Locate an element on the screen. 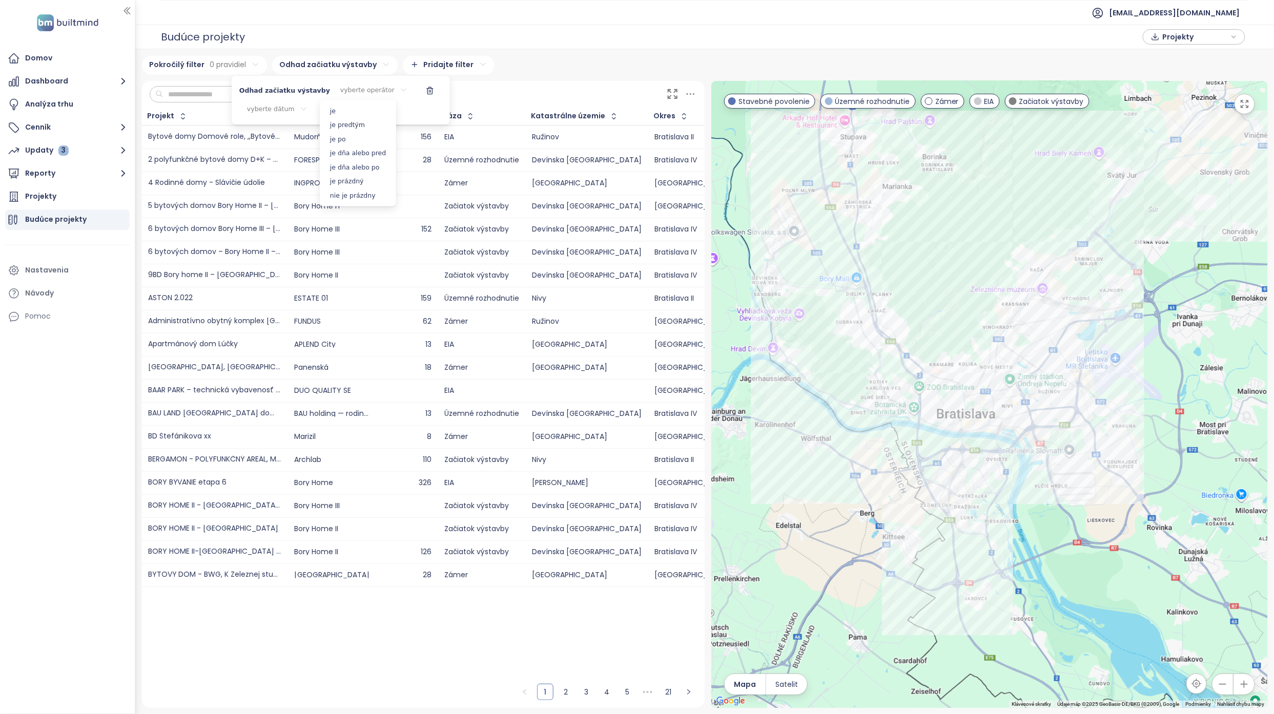 The height and width of the screenshot is (714, 1274). span: Mapa is located at coordinates (744, 684).